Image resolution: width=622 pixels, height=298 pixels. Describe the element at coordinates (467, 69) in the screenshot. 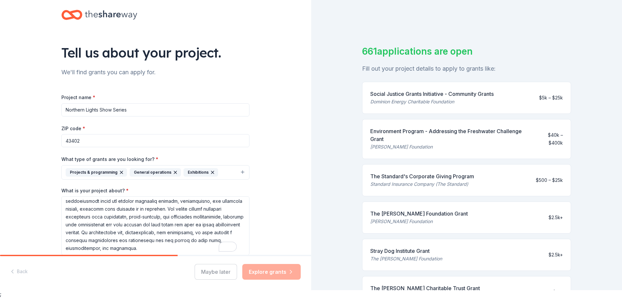

I see `div: Fill out your project details to apply to grants like:` at that location.